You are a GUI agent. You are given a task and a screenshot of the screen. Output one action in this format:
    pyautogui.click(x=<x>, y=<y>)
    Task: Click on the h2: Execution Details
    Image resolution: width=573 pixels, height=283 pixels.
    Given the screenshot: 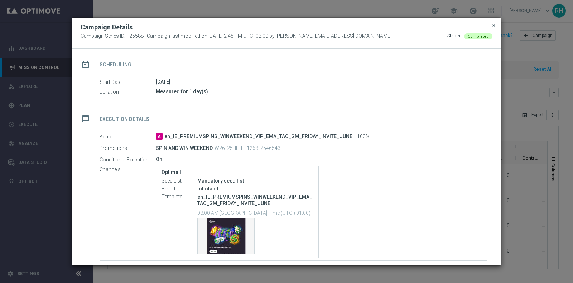 What is the action you would take?
    pyautogui.click(x=124, y=119)
    